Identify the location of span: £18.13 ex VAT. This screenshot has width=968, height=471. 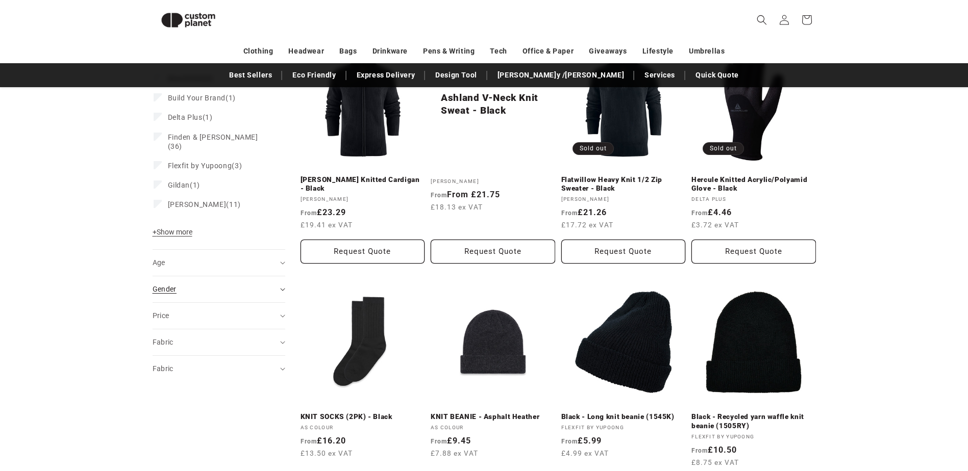
(456, 207).